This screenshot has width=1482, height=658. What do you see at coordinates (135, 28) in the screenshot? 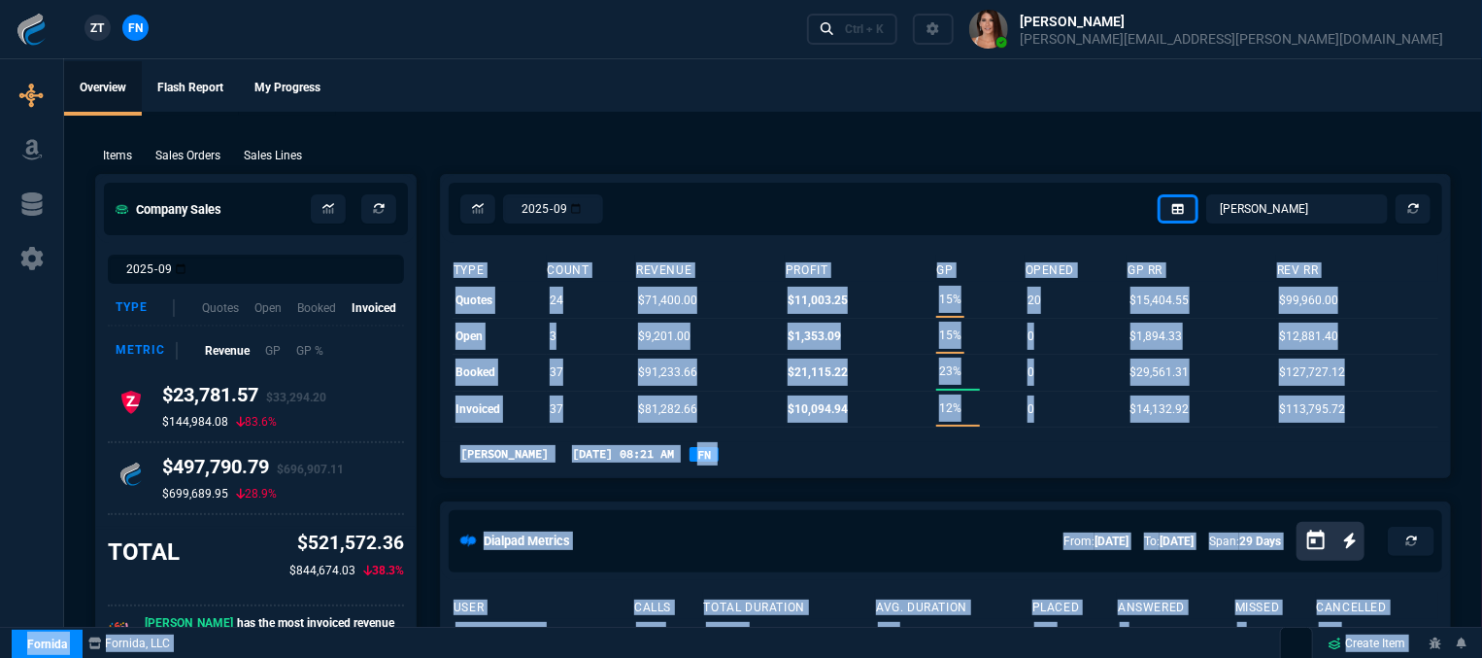
I see `span: FN` at bounding box center [135, 28].